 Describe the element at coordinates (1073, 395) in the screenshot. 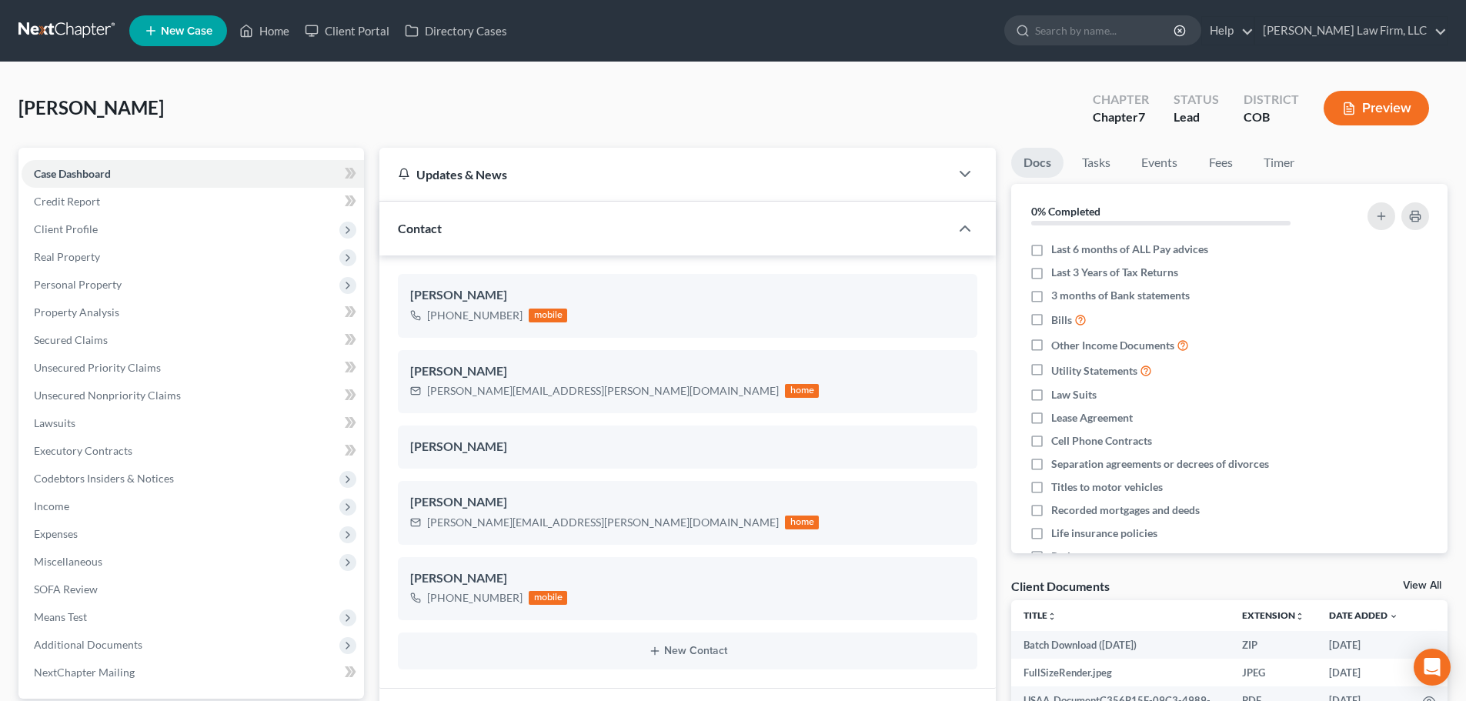

I see `span: Law Suits` at that location.